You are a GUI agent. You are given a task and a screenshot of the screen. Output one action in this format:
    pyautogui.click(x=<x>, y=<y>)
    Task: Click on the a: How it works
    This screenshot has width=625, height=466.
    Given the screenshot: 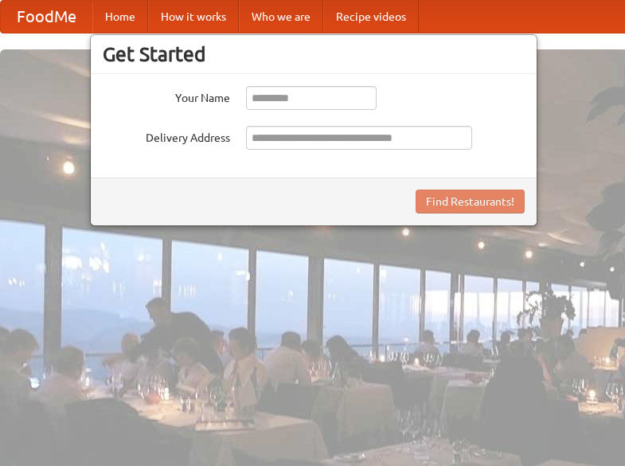 What is the action you would take?
    pyautogui.click(x=193, y=17)
    